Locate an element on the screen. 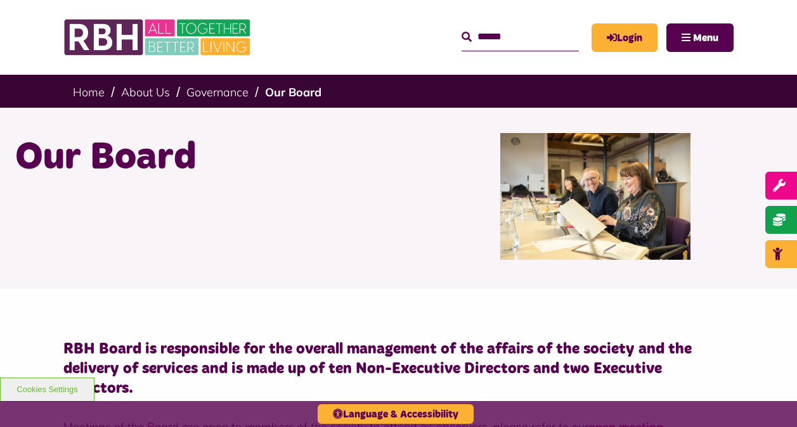 Image resolution: width=797 pixels, height=427 pixels. a: Home is located at coordinates (89, 92).